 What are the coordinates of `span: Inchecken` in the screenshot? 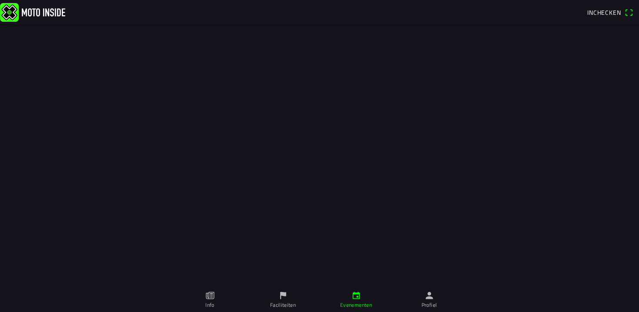 It's located at (604, 12).